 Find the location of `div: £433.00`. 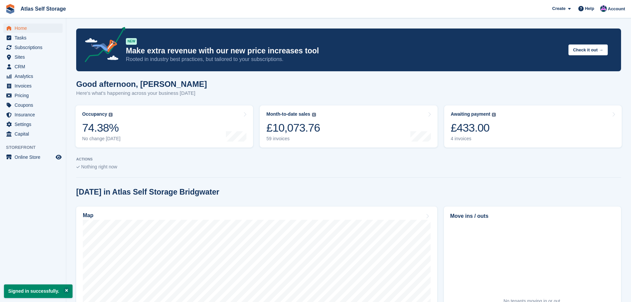

div: £433.00 is located at coordinates (473, 128).